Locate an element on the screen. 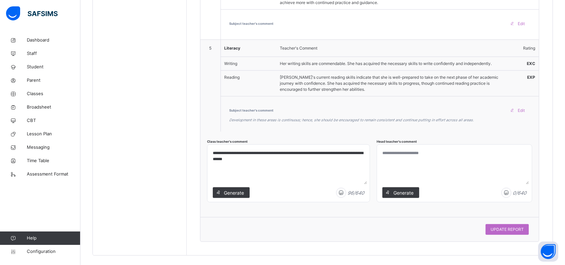 The height and width of the screenshot is (265, 565). i: 96 / 640 is located at coordinates (356, 193).